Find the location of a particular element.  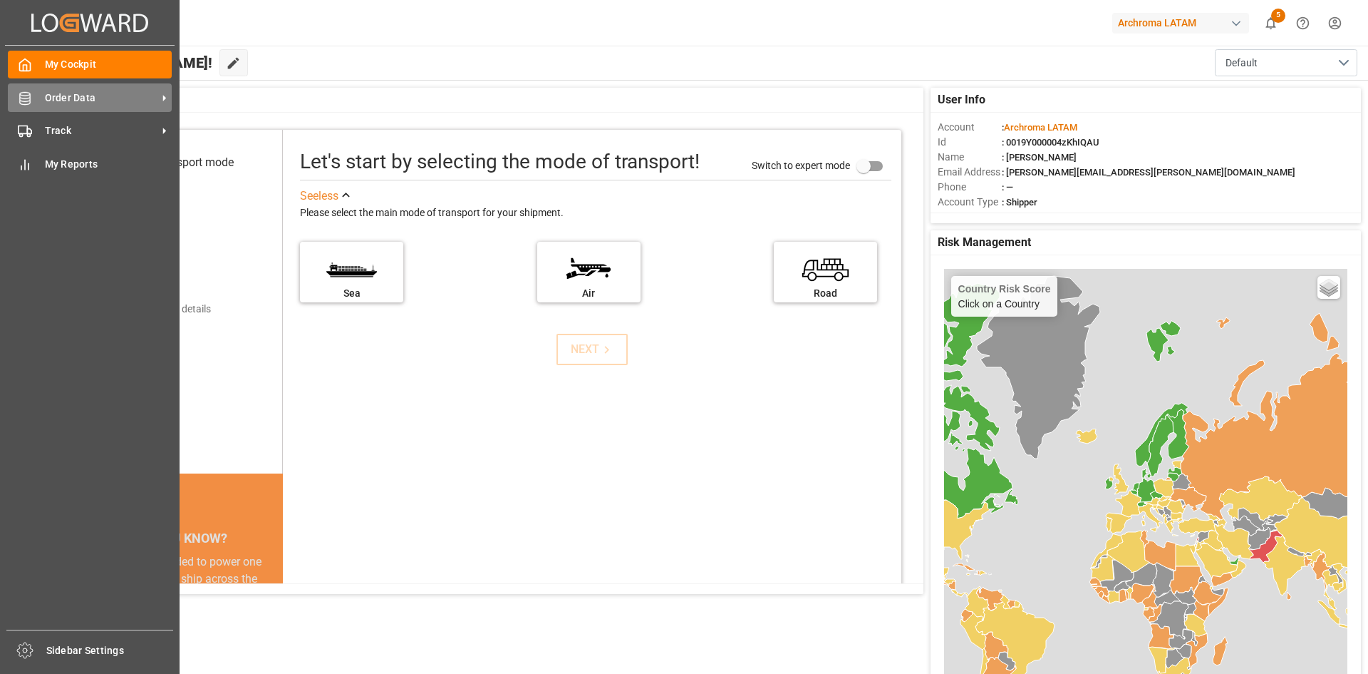

button: open menu is located at coordinates (1286, 63).